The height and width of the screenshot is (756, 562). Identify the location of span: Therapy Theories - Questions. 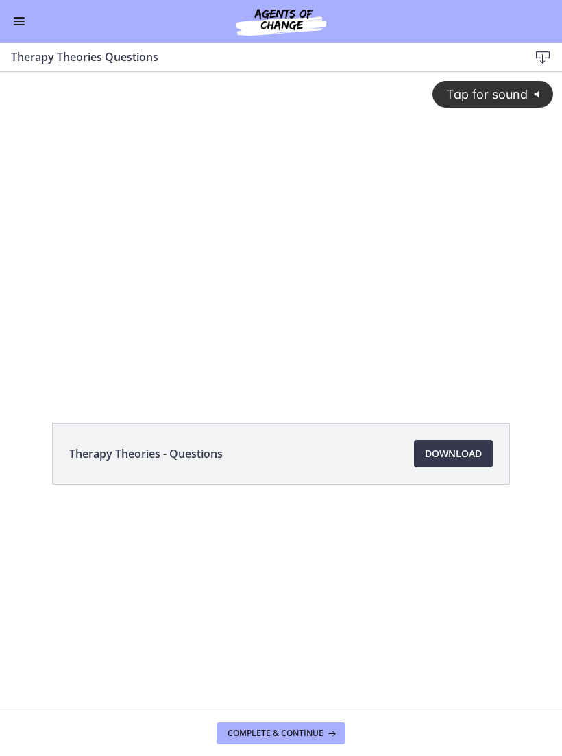
(146, 454).